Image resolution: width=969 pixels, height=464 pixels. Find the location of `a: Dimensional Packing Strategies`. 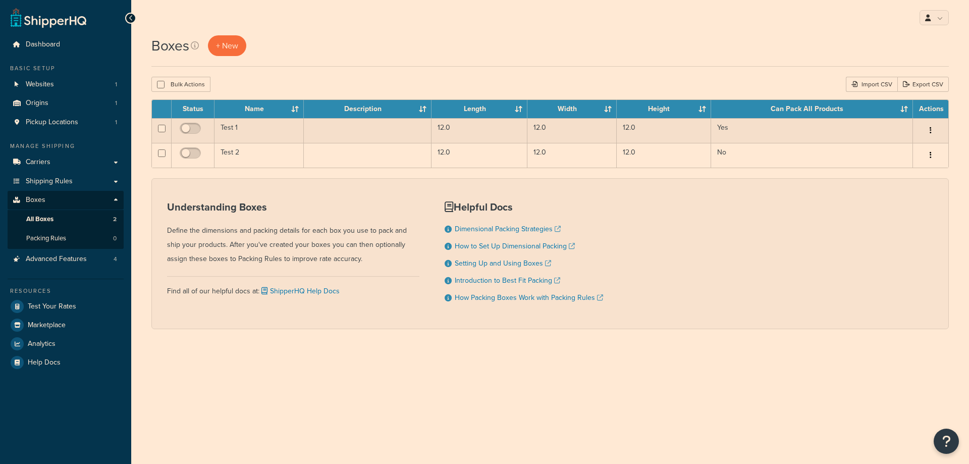

a: Dimensional Packing Strategies is located at coordinates (508, 229).